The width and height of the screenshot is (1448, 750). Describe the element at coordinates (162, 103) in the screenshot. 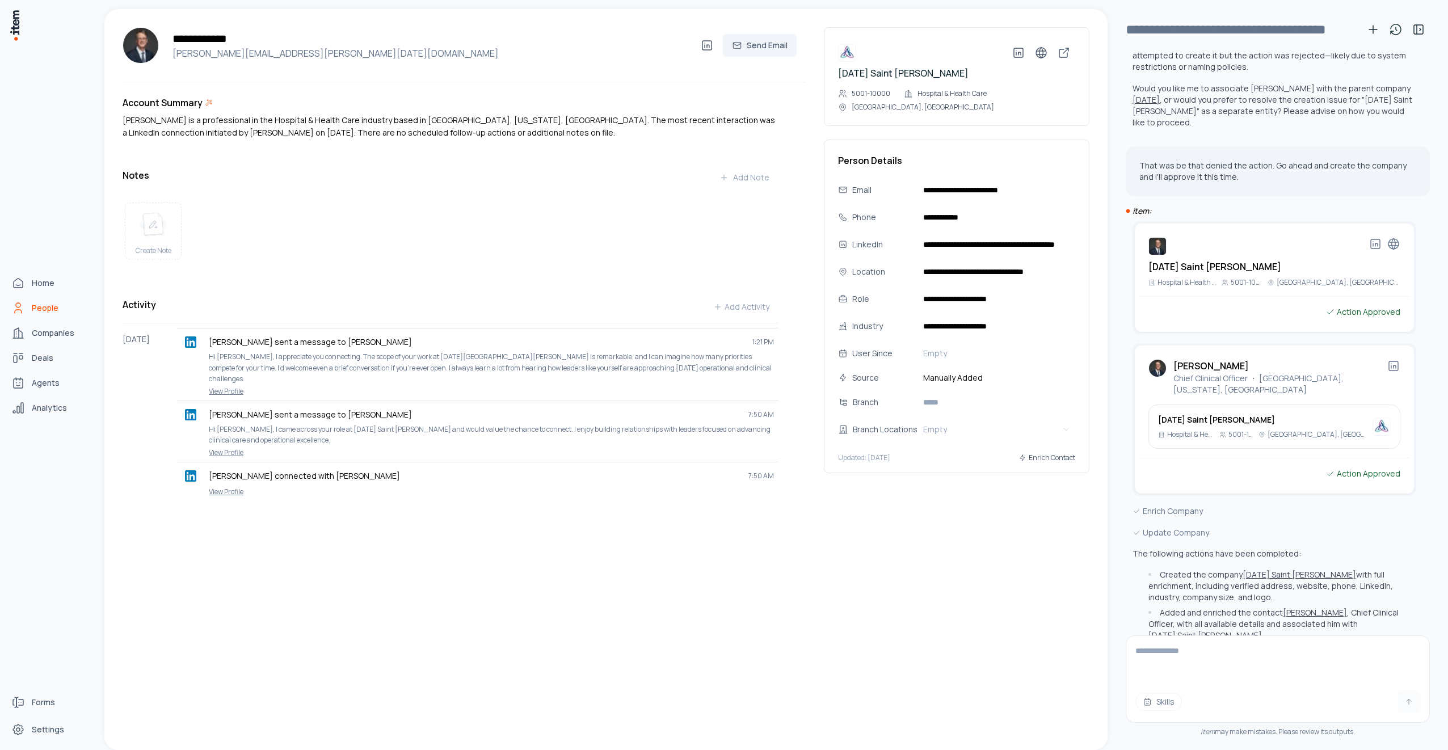

I see `h3: Account Summary` at that location.